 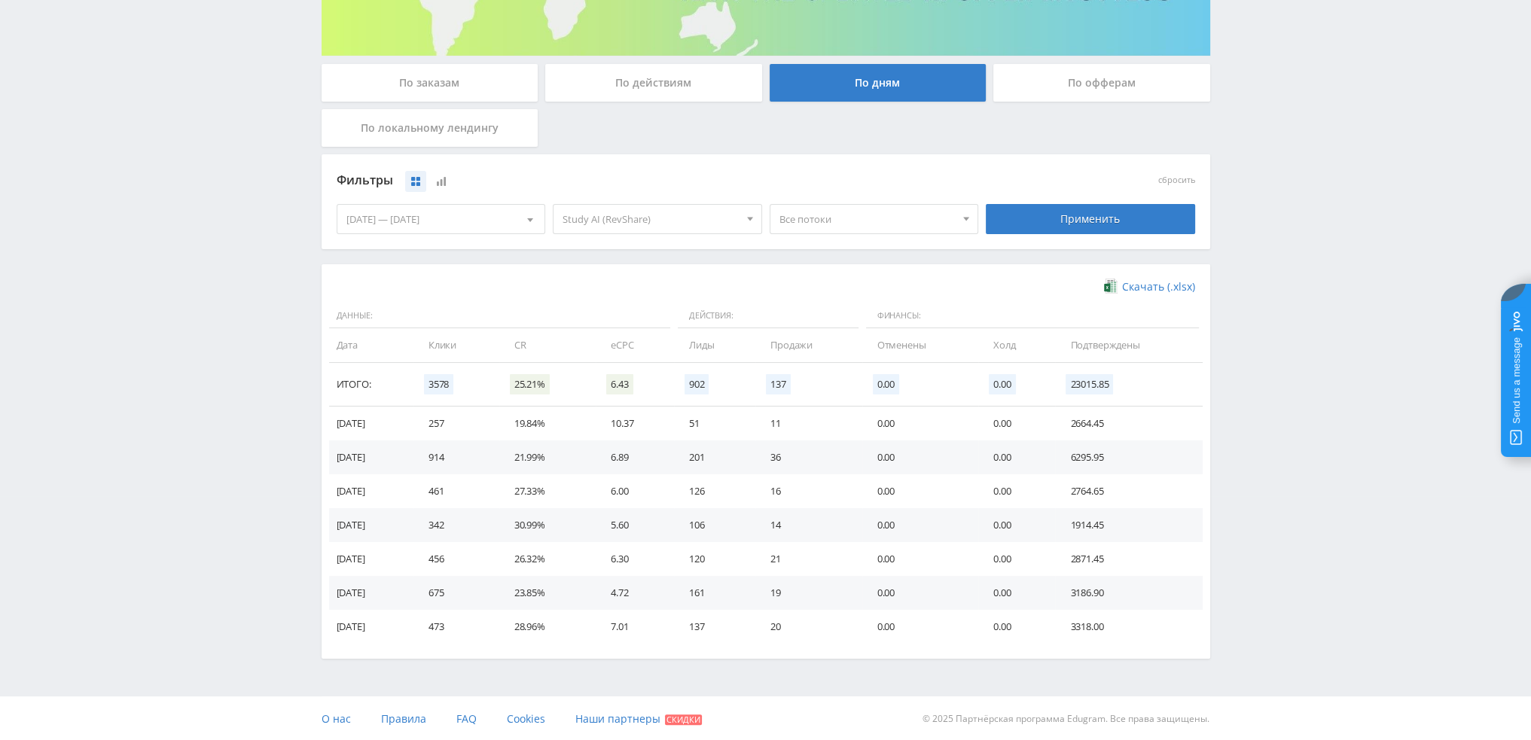 What do you see at coordinates (715, 345) in the screenshot?
I see `td: Лиды` at bounding box center [715, 345].